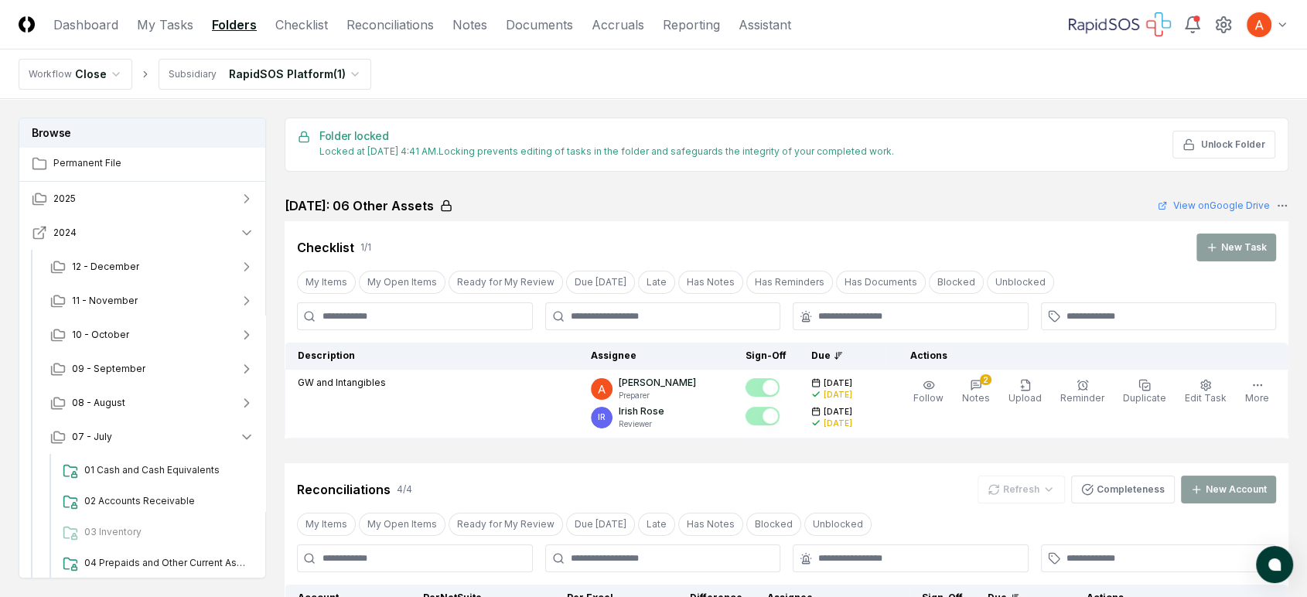 This screenshot has width=1307, height=597. What do you see at coordinates (343, 489) in the screenshot?
I see `div: Reconciliations` at bounding box center [343, 489].